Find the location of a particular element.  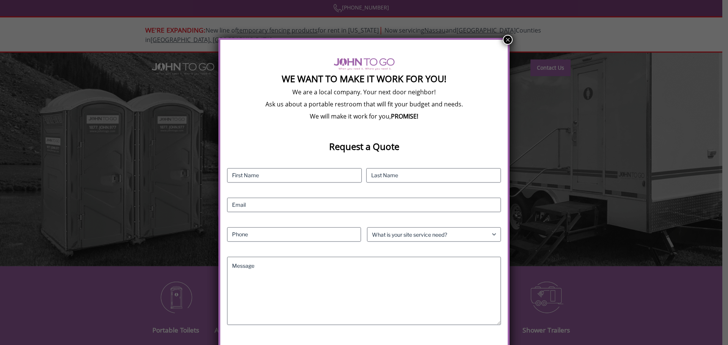

b: PROMISE! is located at coordinates (404, 116).